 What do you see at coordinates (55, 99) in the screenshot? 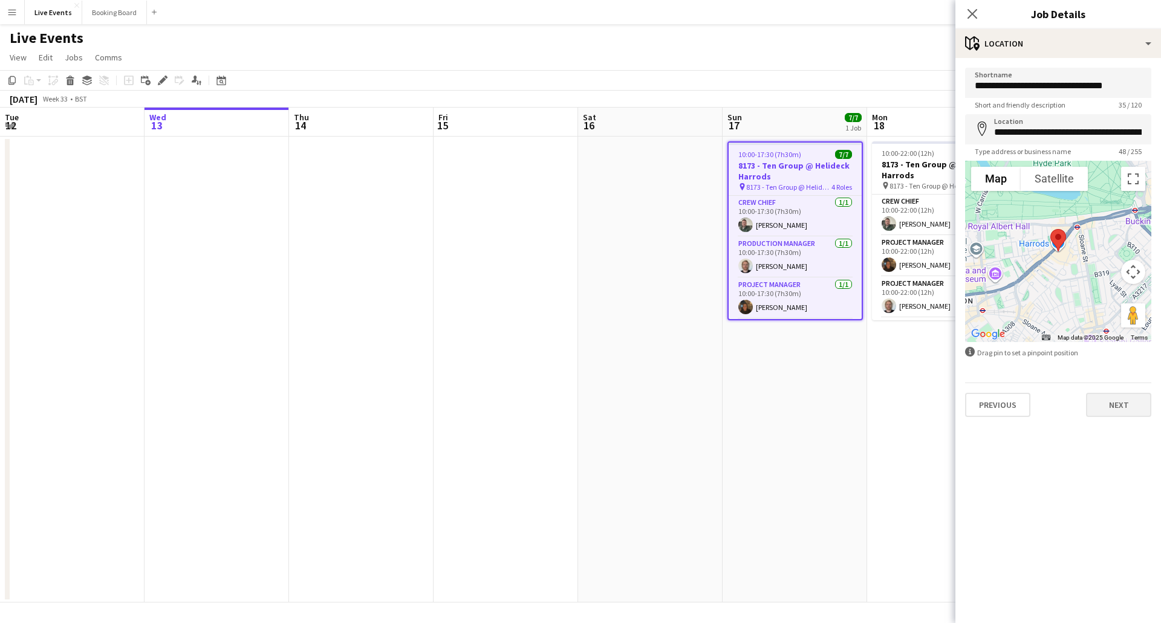
I see `span: Week 33` at bounding box center [55, 99].